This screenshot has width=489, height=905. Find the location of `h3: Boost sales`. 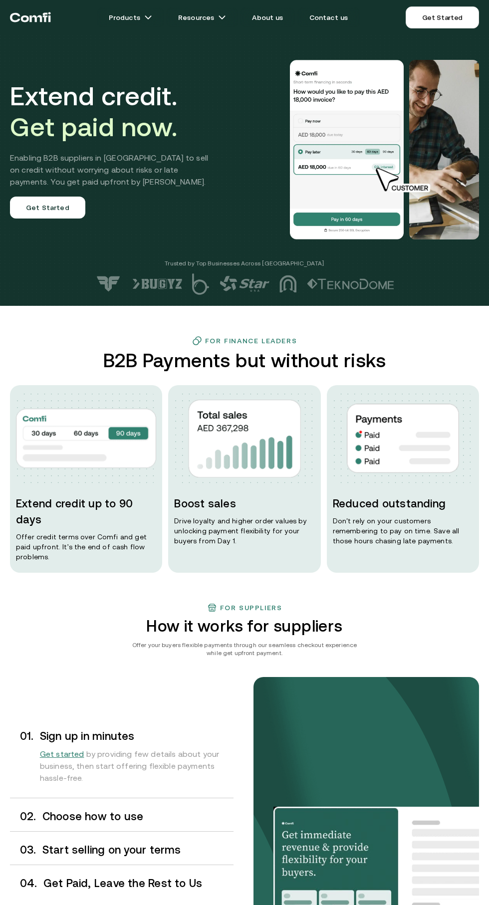

h3: Boost sales is located at coordinates (244, 504).